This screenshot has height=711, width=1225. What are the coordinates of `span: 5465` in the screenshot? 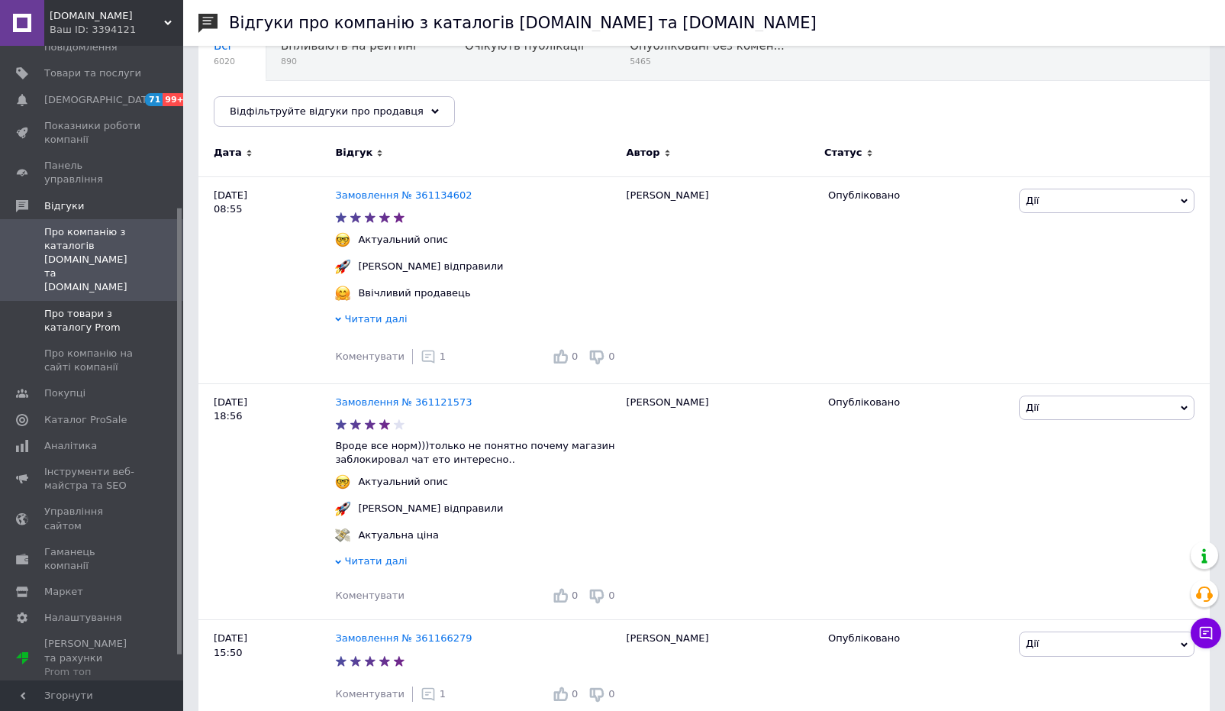 It's located at (707, 61).